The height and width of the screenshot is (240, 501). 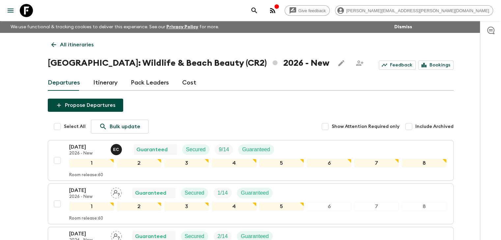 I want to click on button: Propose Departures, so click(x=85, y=105).